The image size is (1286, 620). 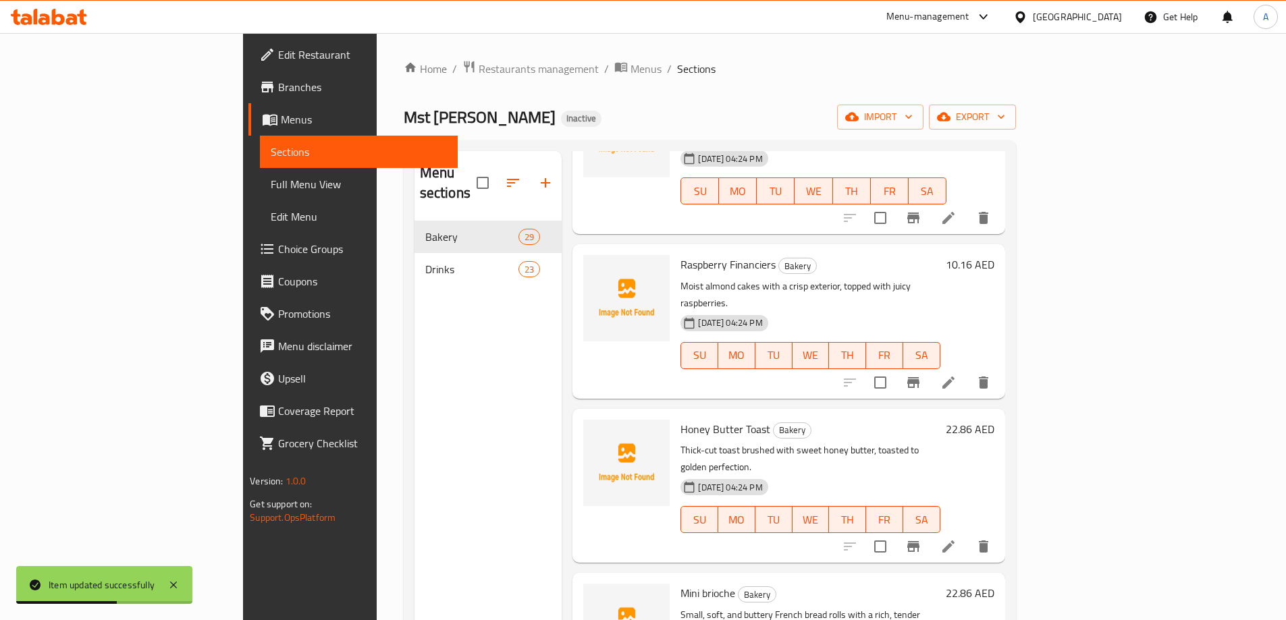 I want to click on span: Choice Groups, so click(x=362, y=249).